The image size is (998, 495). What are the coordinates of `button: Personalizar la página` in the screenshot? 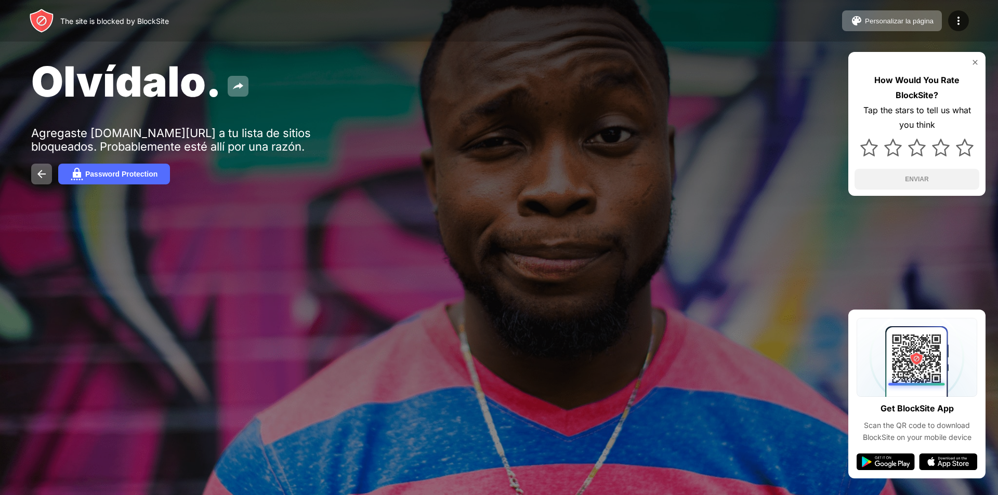 It's located at (892, 21).